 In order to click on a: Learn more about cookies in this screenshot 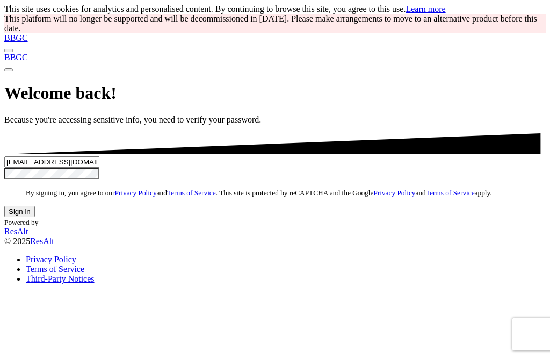, I will do `click(426, 9)`.